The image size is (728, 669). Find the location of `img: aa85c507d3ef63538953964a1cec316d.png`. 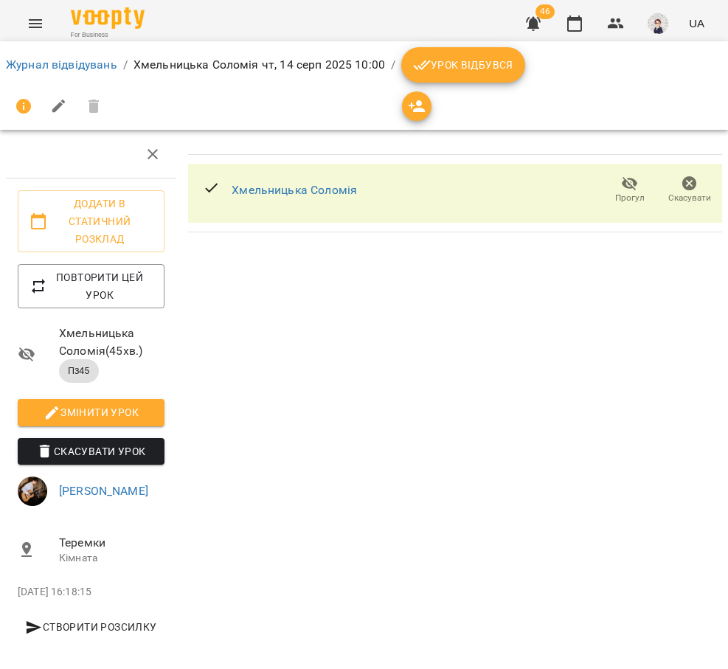

img: aa85c507d3ef63538953964a1cec316d.png is located at coordinates (658, 24).